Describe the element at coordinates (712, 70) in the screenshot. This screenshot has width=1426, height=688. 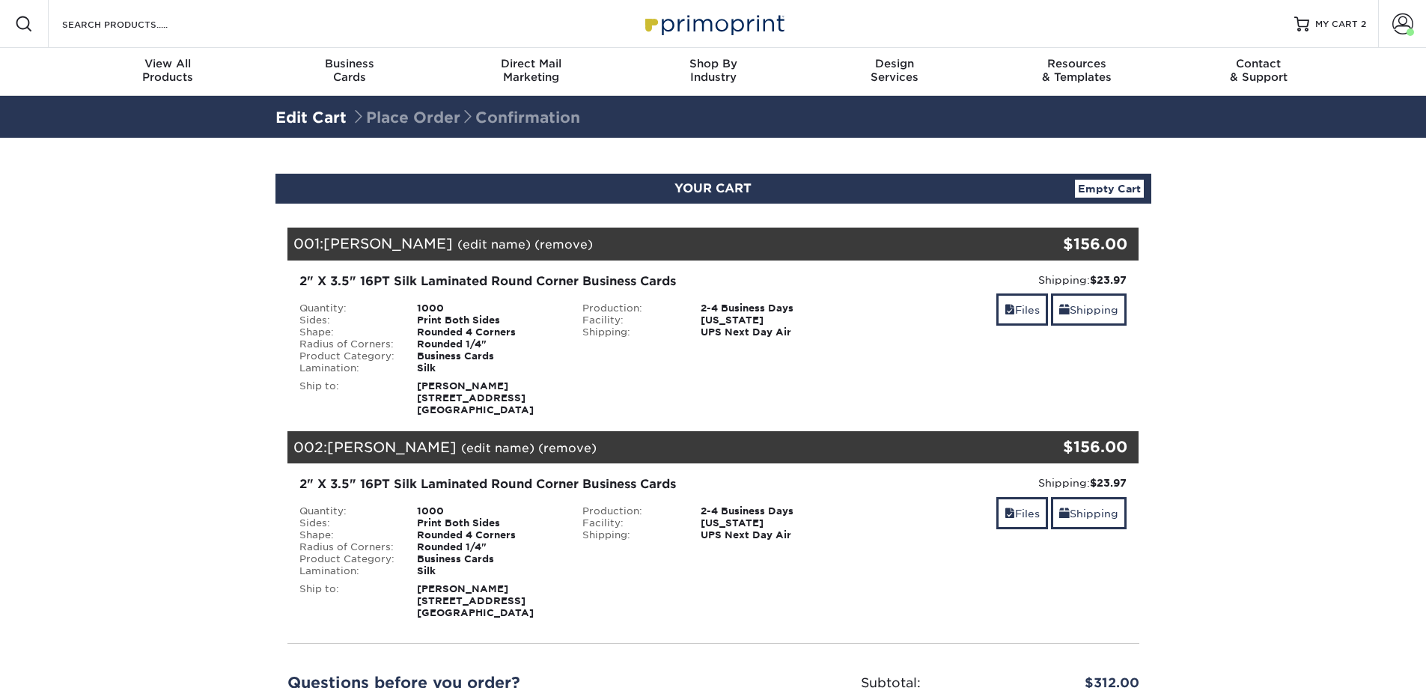
I see `div: Industry` at that location.